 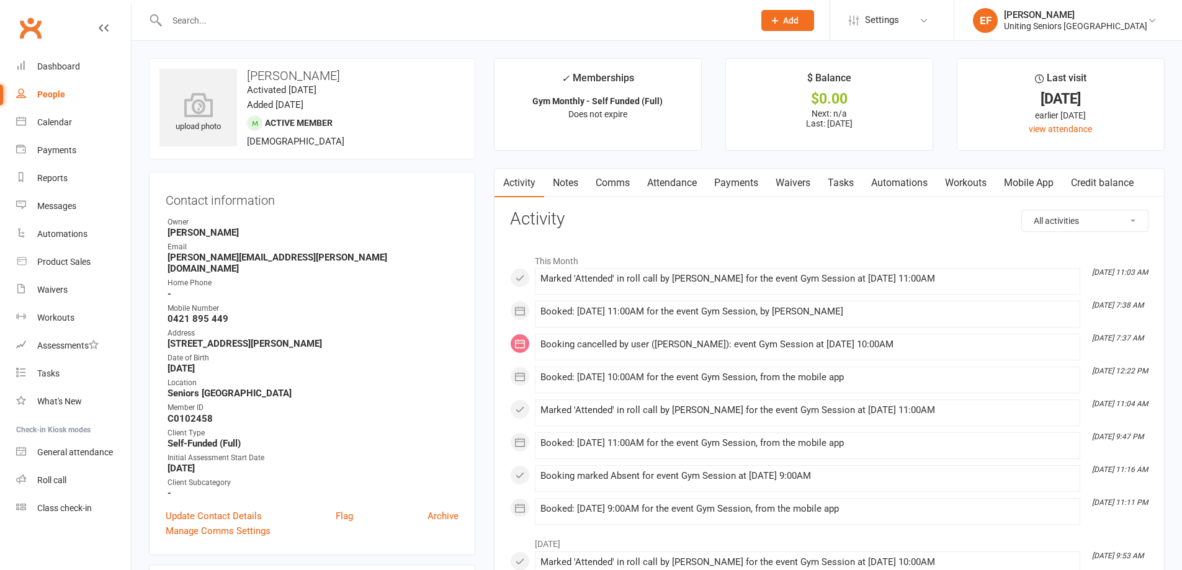 What do you see at coordinates (519, 183) in the screenshot?
I see `a: Activity` at bounding box center [519, 183].